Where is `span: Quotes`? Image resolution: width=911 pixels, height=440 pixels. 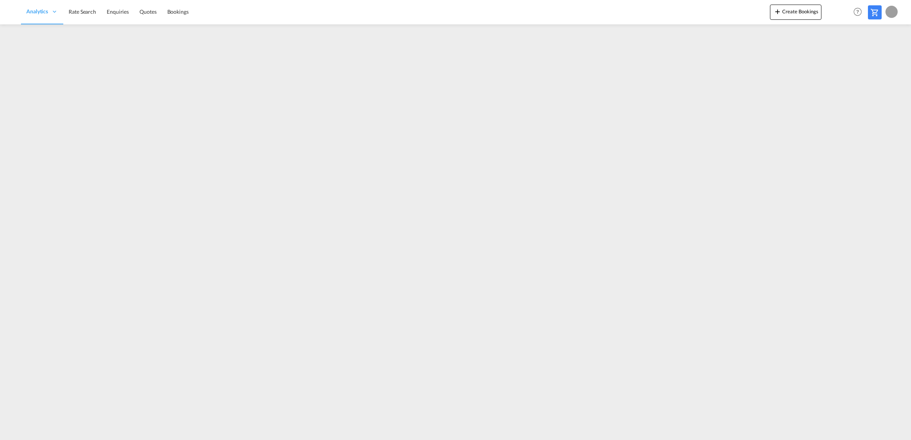 span: Quotes is located at coordinates (148, 11).